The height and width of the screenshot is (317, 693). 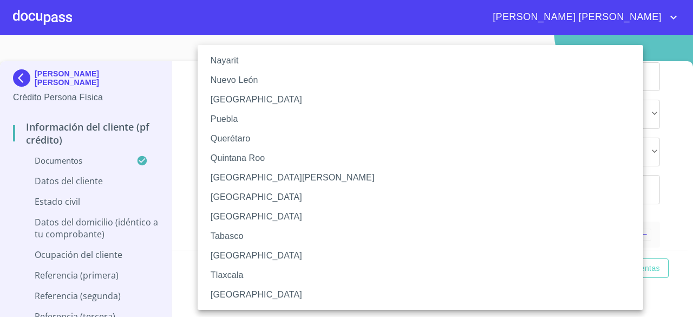 What do you see at coordinates (425, 119) in the screenshot?
I see `li: Puebla` at bounding box center [425, 119].